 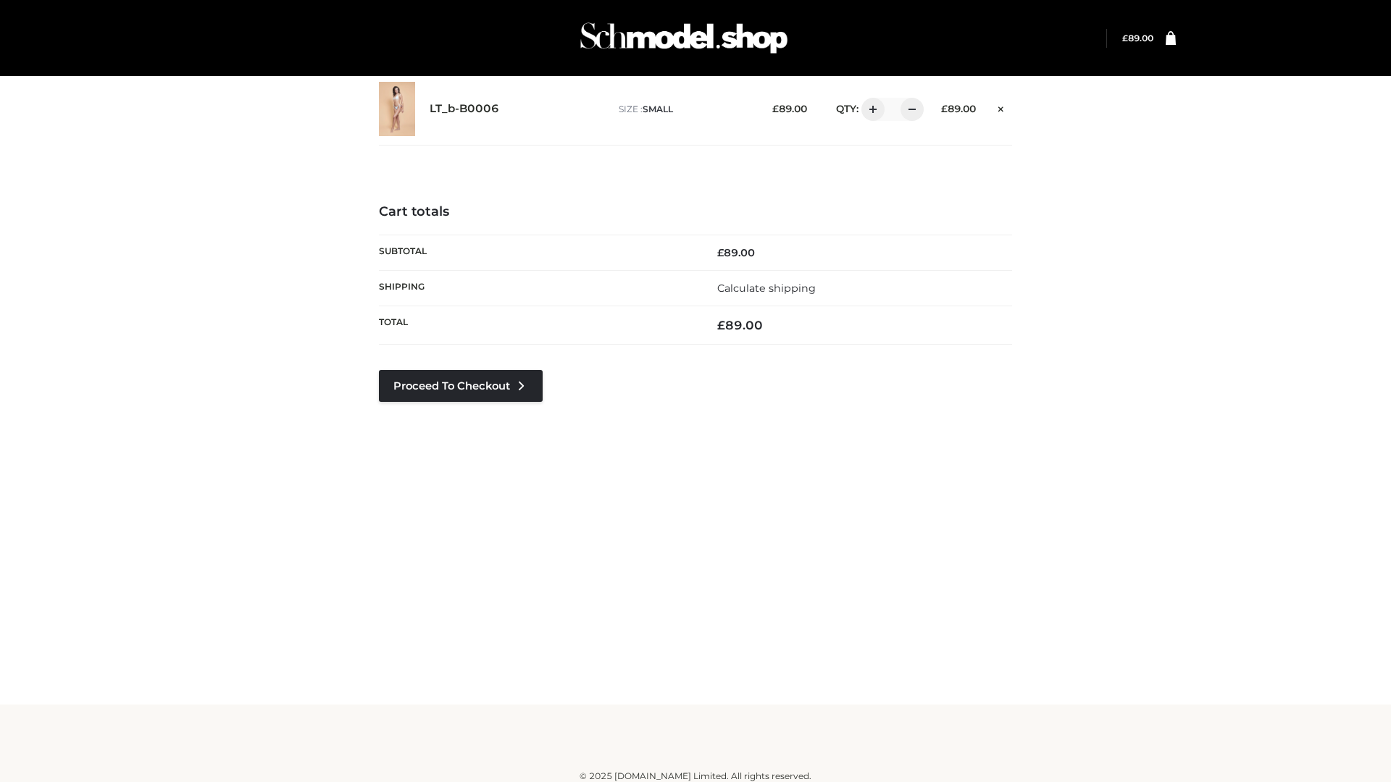 I want to click on th: Subtotal, so click(x=537, y=252).